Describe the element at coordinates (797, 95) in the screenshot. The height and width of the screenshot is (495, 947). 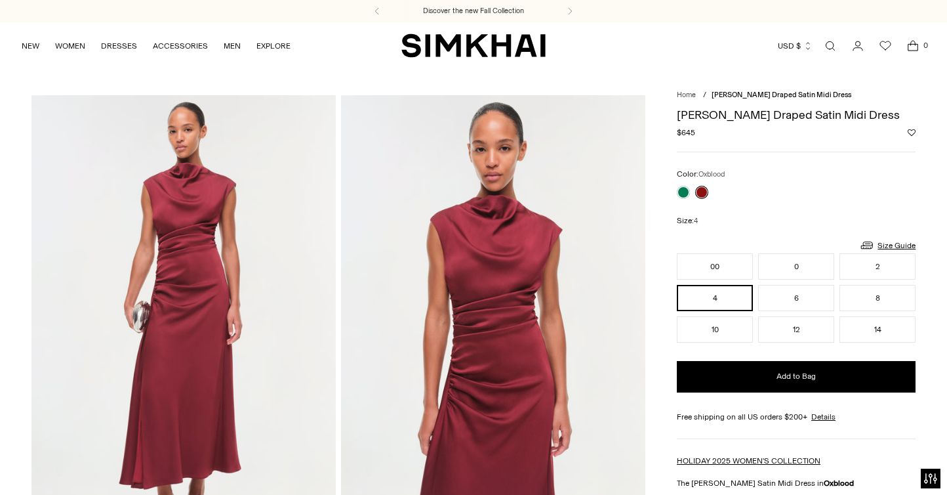
I see `nav: breadcrumbs` at that location.